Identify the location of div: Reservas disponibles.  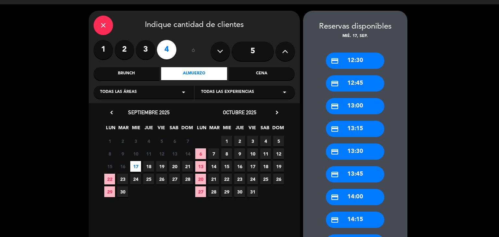
(355, 27).